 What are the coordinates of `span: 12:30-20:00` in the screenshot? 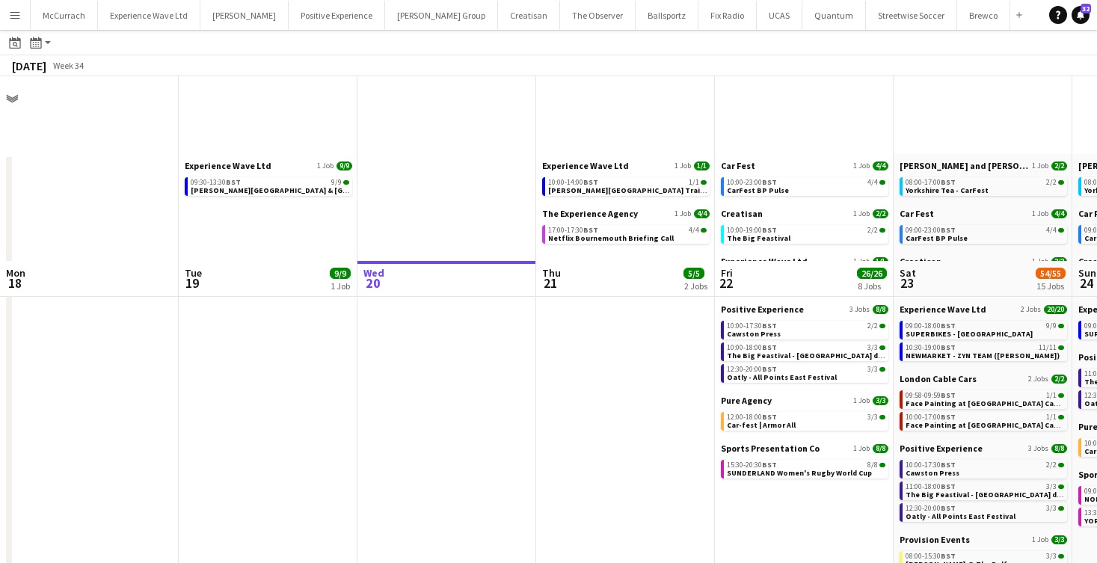 It's located at (931, 509).